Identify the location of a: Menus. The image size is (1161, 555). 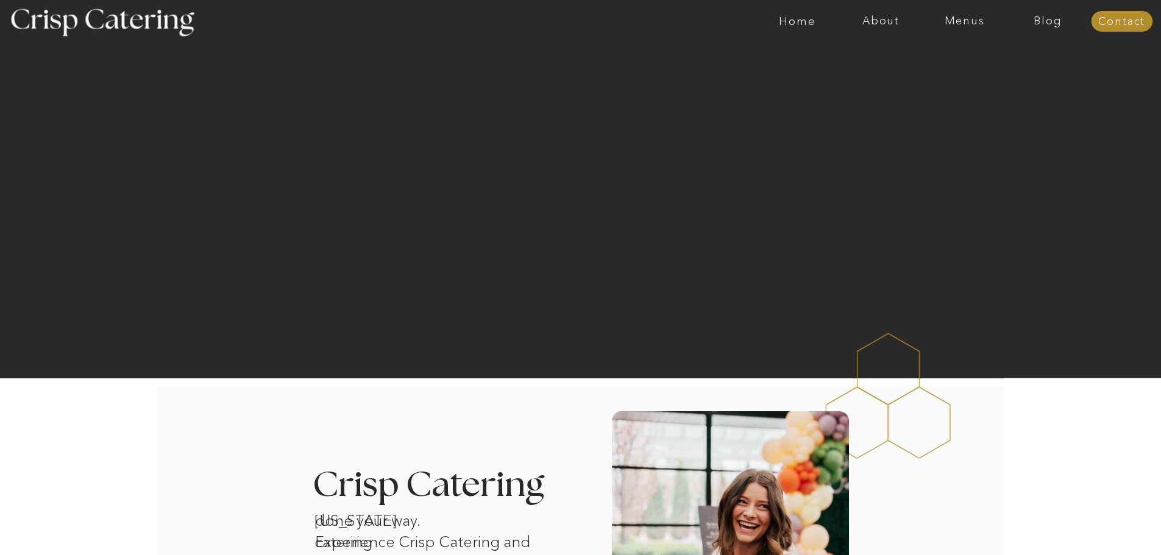
(964, 21).